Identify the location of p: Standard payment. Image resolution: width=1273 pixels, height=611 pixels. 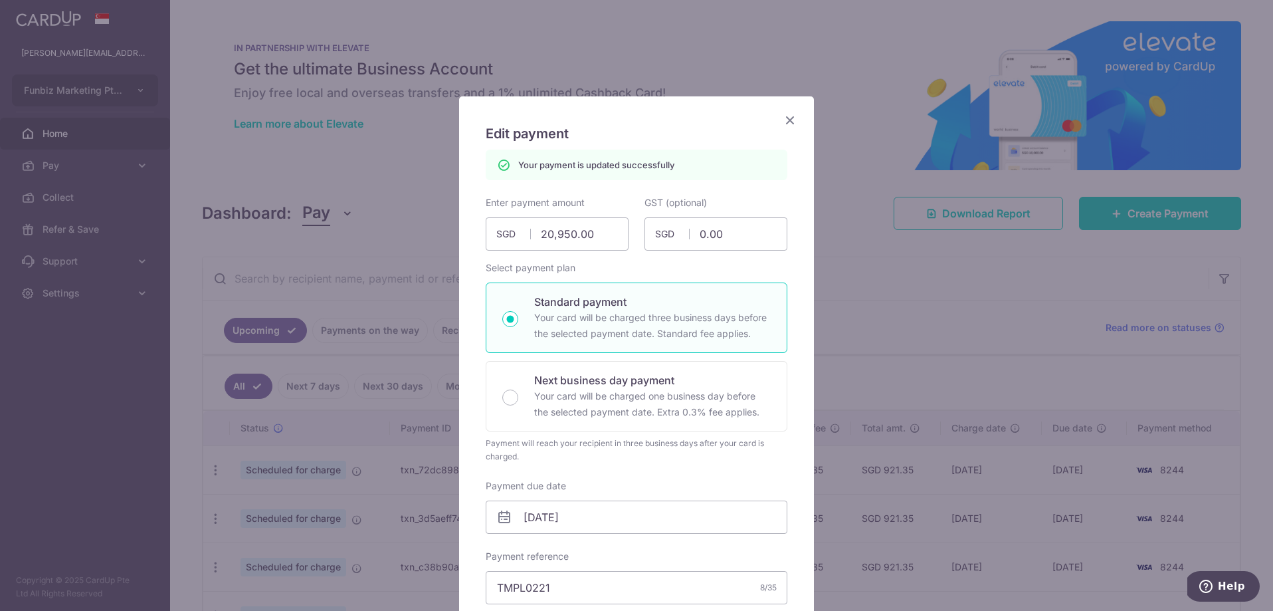
(652, 302).